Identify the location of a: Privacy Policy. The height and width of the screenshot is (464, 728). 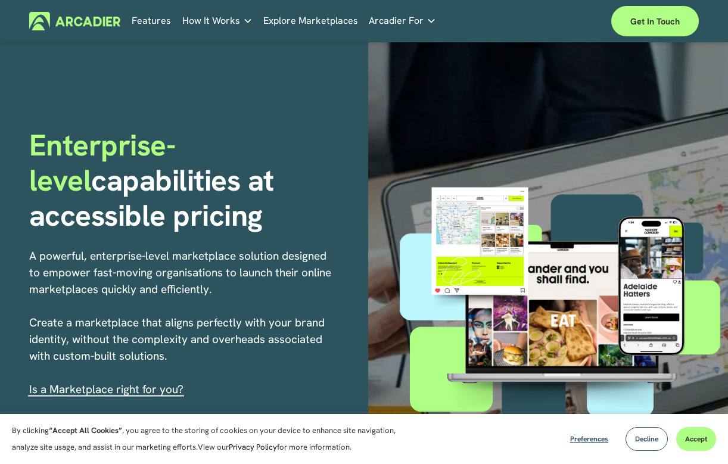
(253, 447).